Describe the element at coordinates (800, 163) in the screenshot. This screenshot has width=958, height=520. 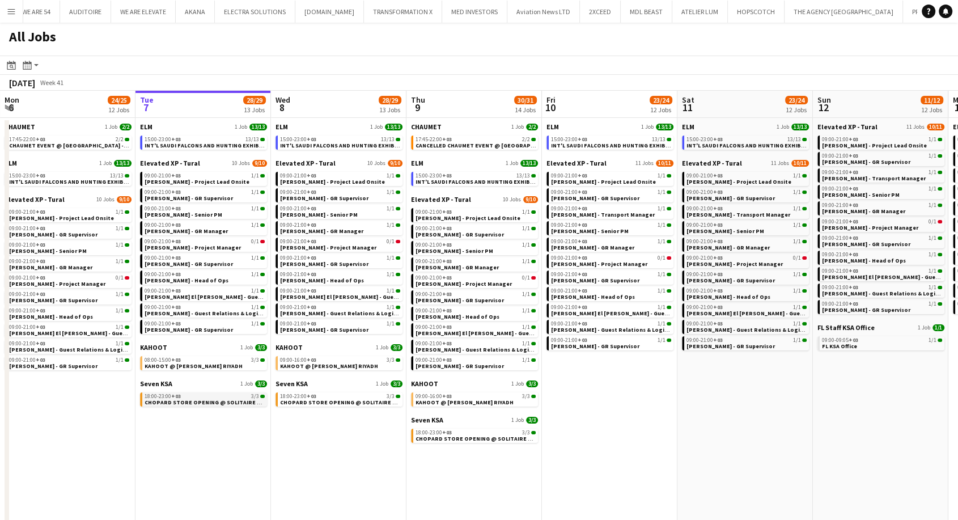
I see `span: 10/11` at that location.